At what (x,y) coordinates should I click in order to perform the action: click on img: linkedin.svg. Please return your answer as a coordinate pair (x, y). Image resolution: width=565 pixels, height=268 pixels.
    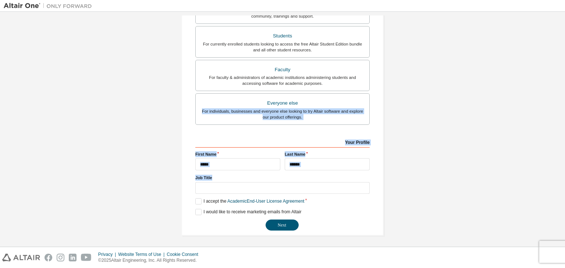
    Looking at the image, I should click on (72, 258).